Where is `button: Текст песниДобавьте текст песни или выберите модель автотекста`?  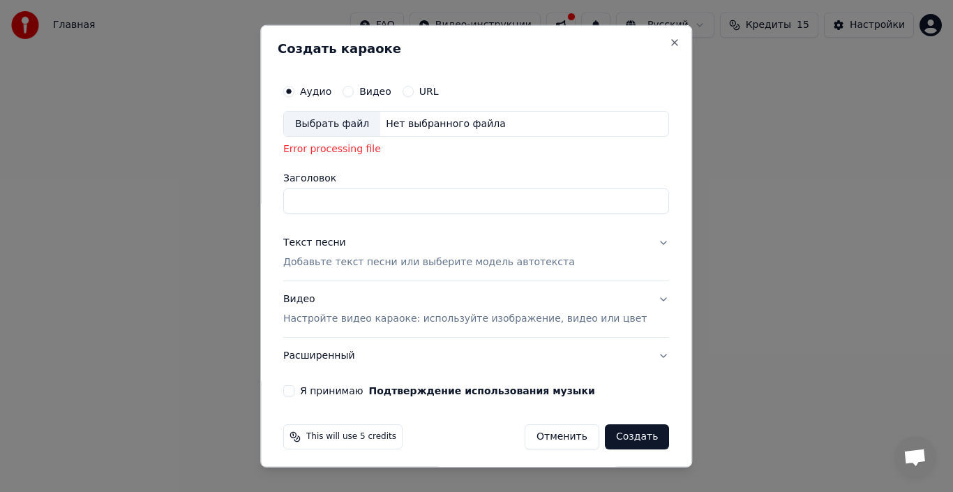 button: Текст песниДобавьте текст песни или выберите модель автотекста is located at coordinates (476, 252).